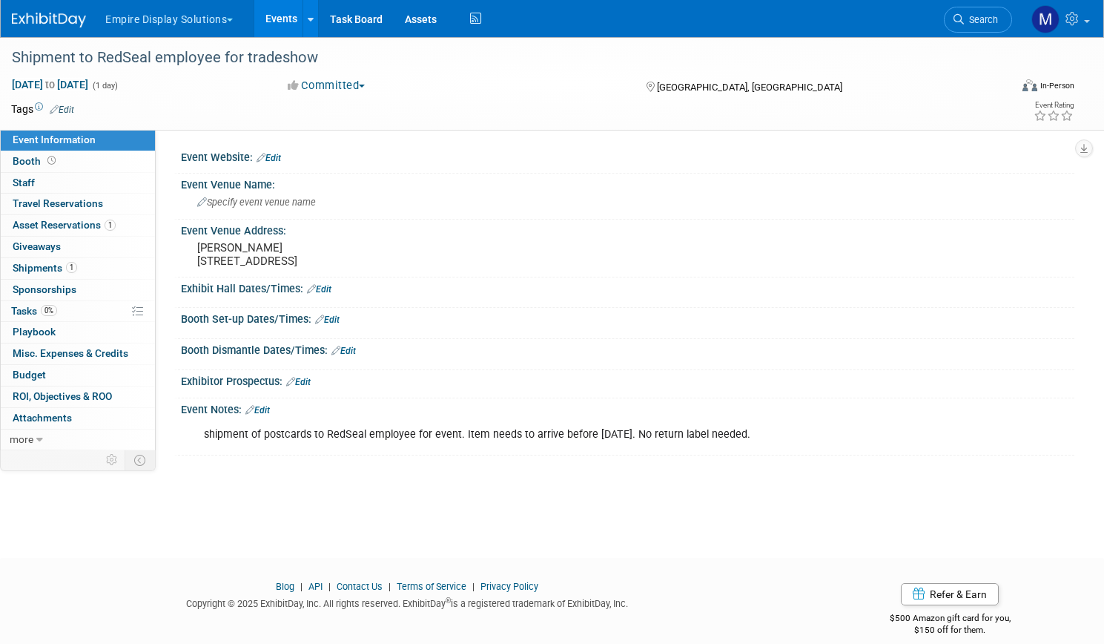  What do you see at coordinates (78, 268) in the screenshot?
I see `a: Shipments1` at bounding box center [78, 268].